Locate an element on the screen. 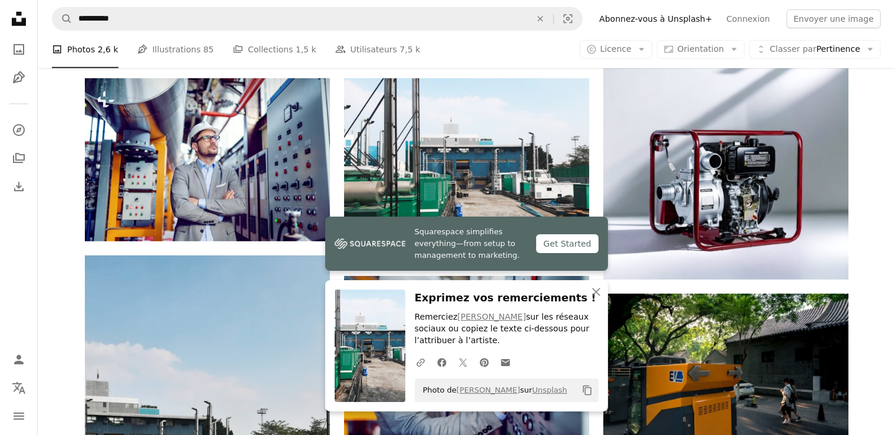 The height and width of the screenshot is (435, 895). a: Illustrations 85 is located at coordinates (176, 49).